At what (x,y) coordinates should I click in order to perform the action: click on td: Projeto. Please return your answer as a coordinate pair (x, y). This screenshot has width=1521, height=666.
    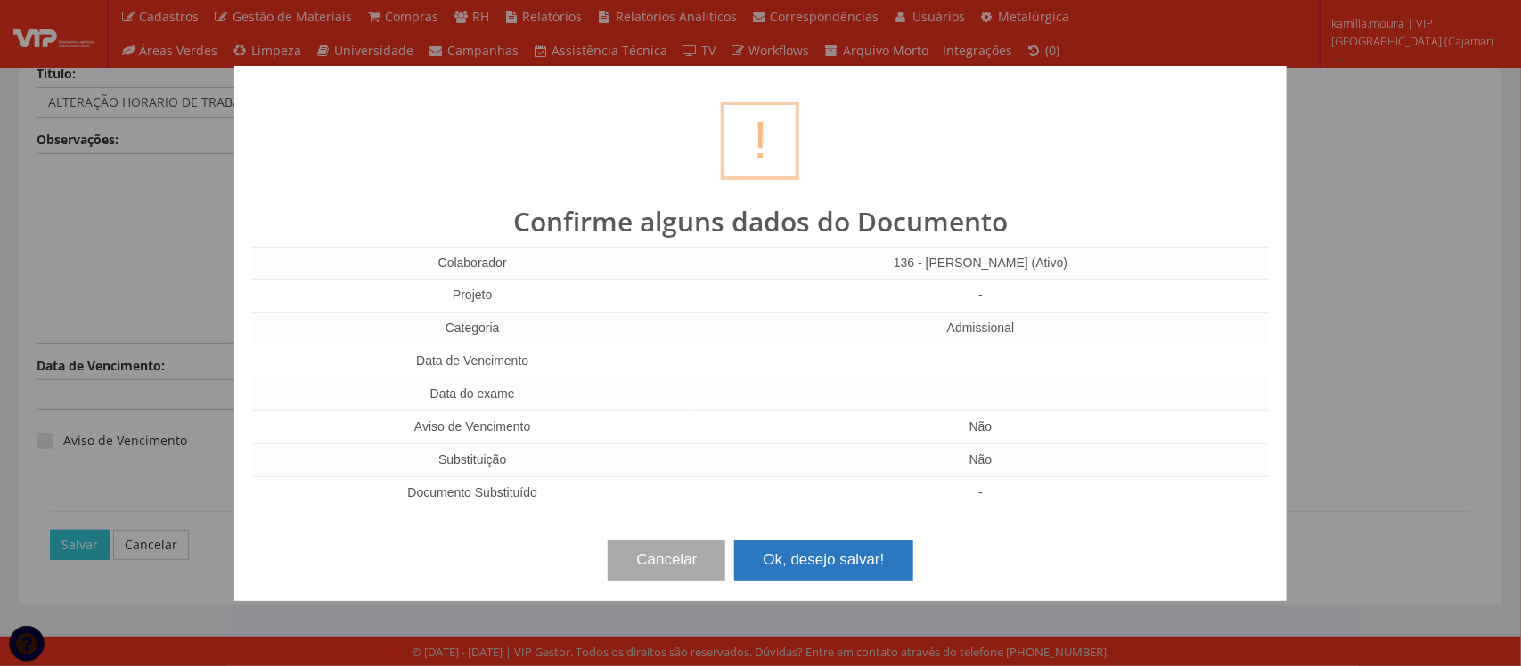
    Looking at the image, I should click on (472, 296).